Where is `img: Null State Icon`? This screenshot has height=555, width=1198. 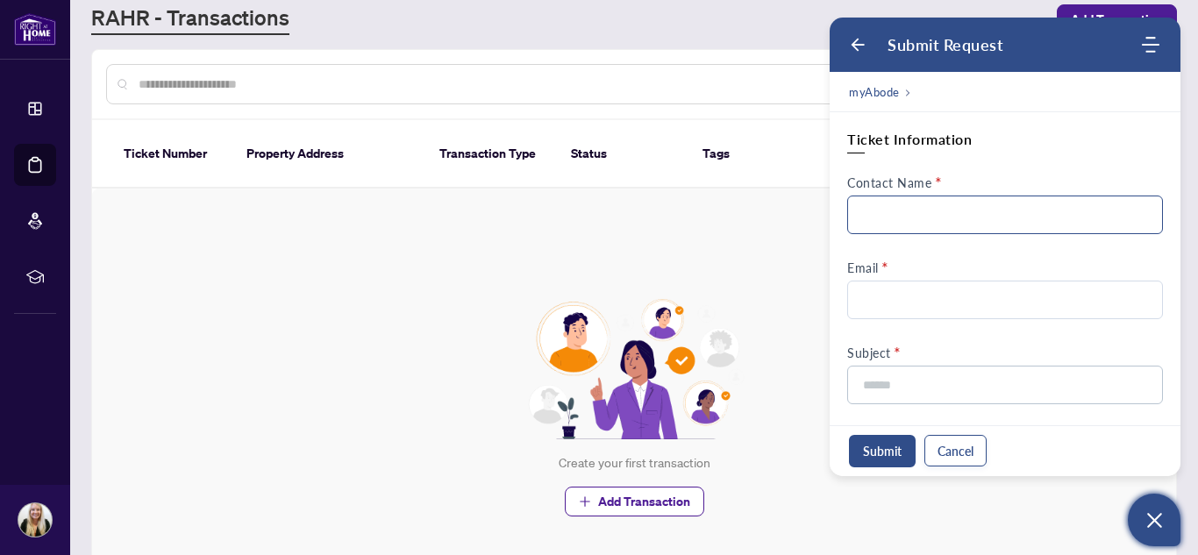
img: Null State Icon is located at coordinates (634, 369).